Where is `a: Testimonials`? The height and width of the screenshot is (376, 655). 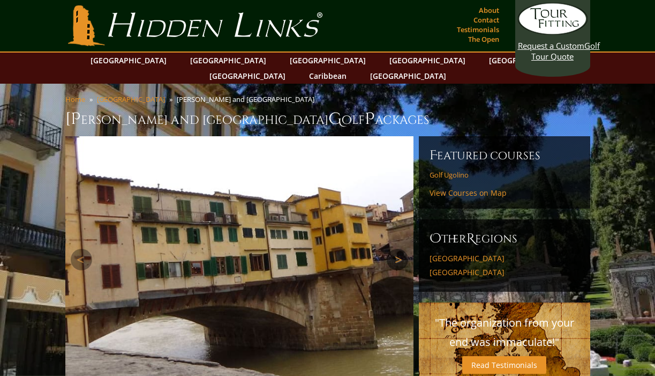
a: Testimonials is located at coordinates (478, 29).